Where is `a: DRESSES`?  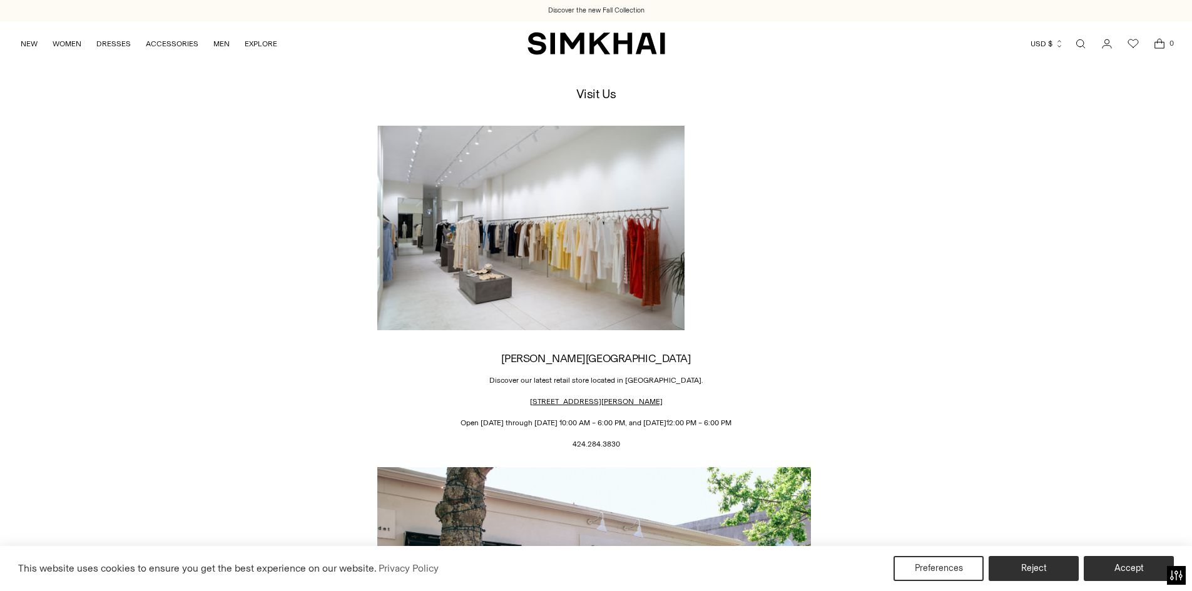 a: DRESSES is located at coordinates (113, 44).